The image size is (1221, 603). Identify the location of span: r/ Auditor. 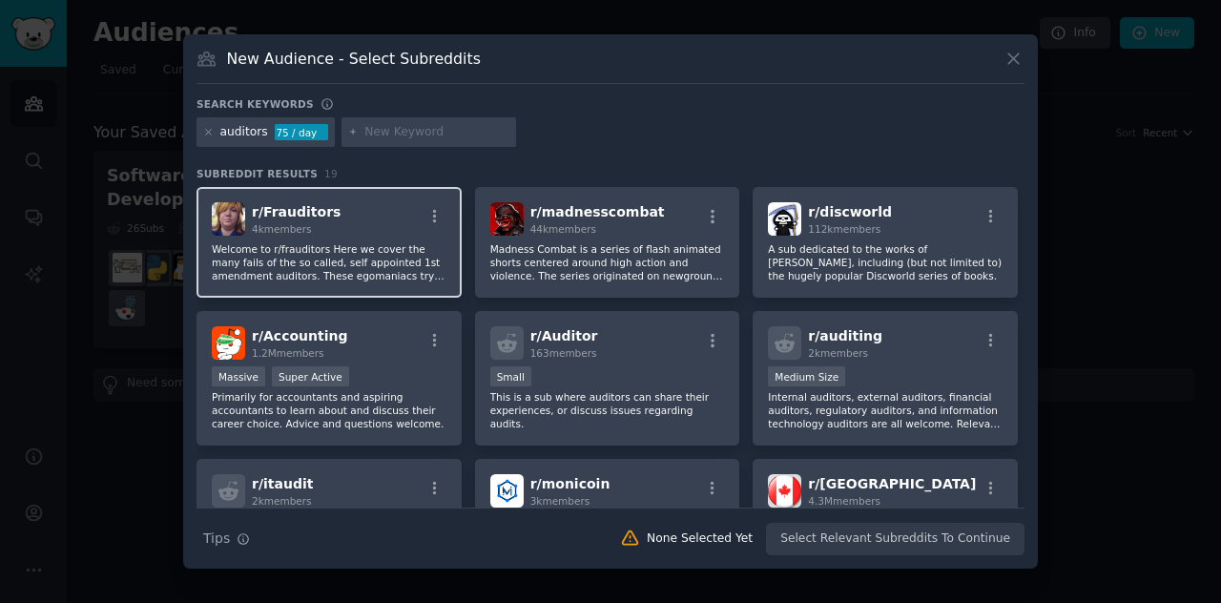
(564, 336).